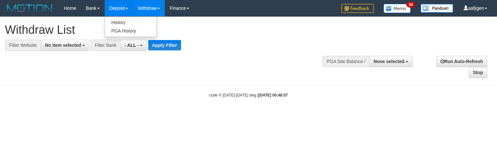 This screenshot has width=497, height=156. Describe the element at coordinates (461, 61) in the screenshot. I see `a: Run Auto-Refresh` at that location.